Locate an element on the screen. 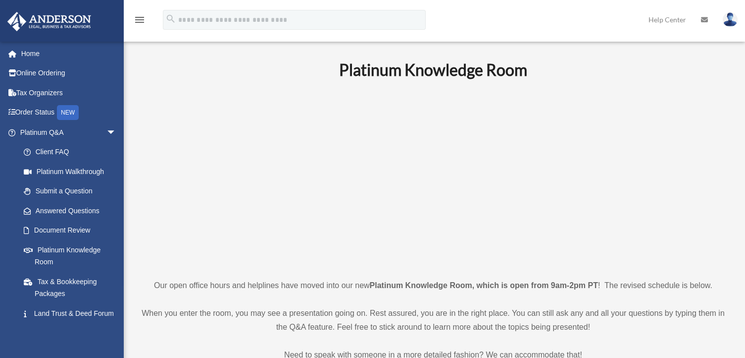 This screenshot has height=358, width=745. a: Platinum Knowledge Room is located at coordinates (70, 256).